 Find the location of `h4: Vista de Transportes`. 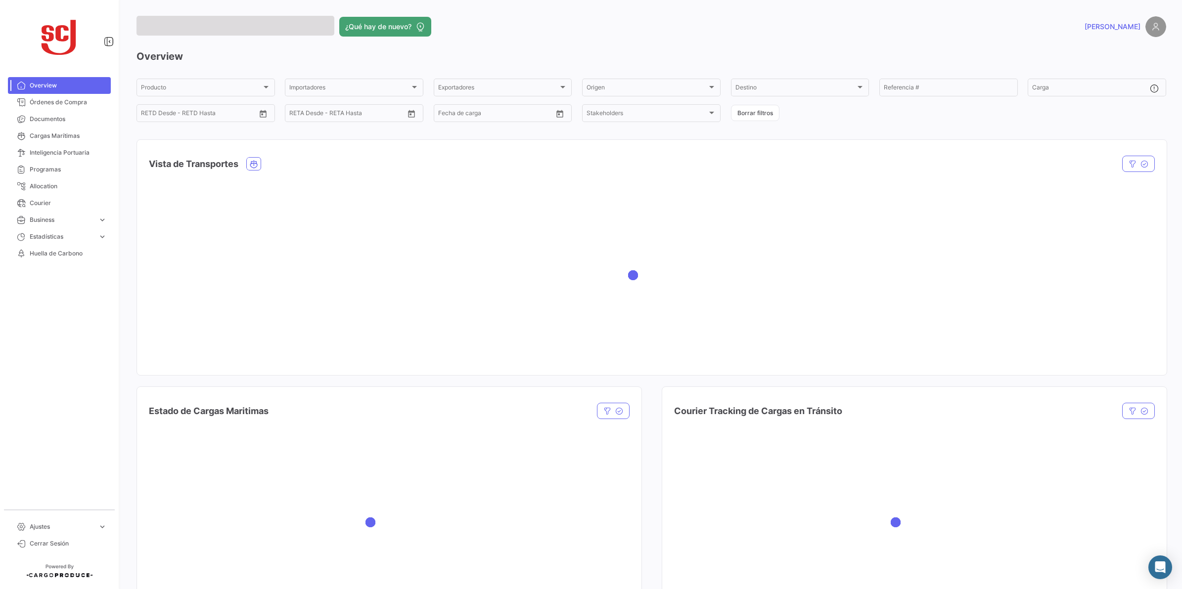

h4: Vista de Transportes is located at coordinates (193, 164).